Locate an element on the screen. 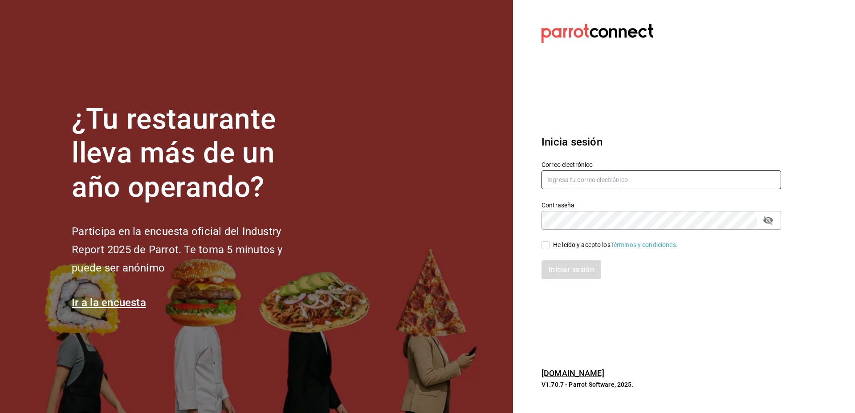 The width and height of the screenshot is (855, 413). a: Ir a la encuesta is located at coordinates (109, 303).